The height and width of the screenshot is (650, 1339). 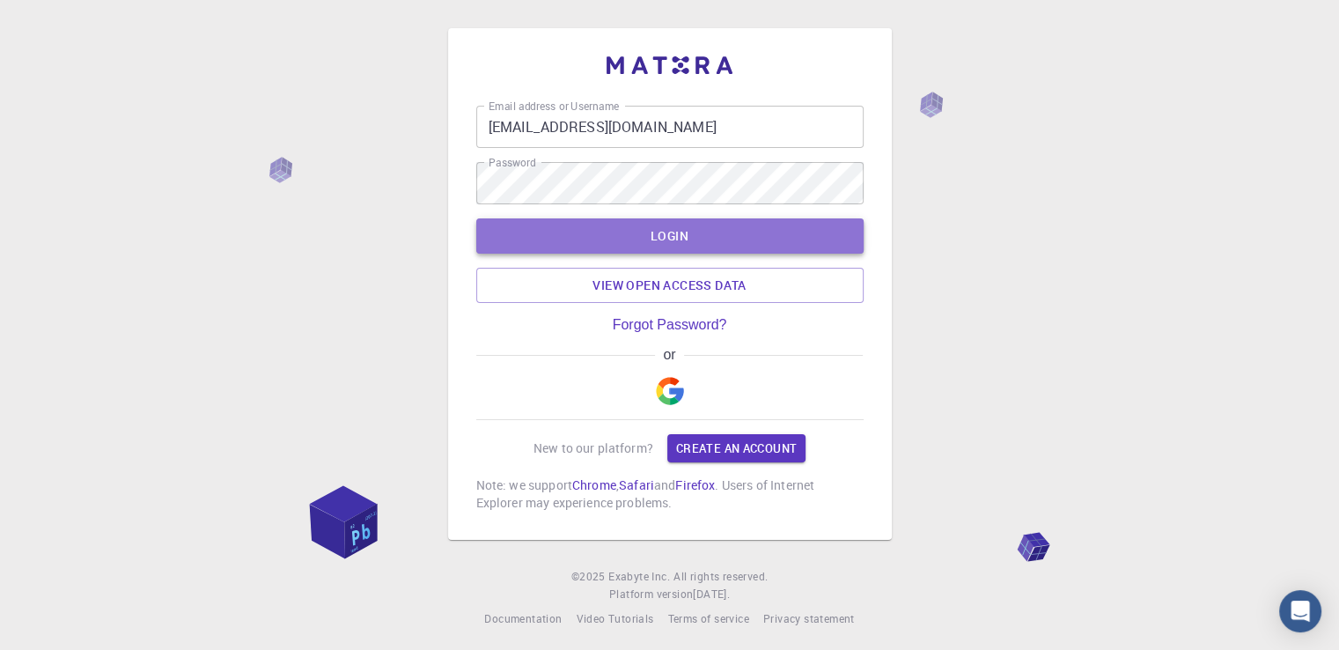 What do you see at coordinates (637, 484) in the screenshot?
I see `a: Safari` at bounding box center [637, 484].